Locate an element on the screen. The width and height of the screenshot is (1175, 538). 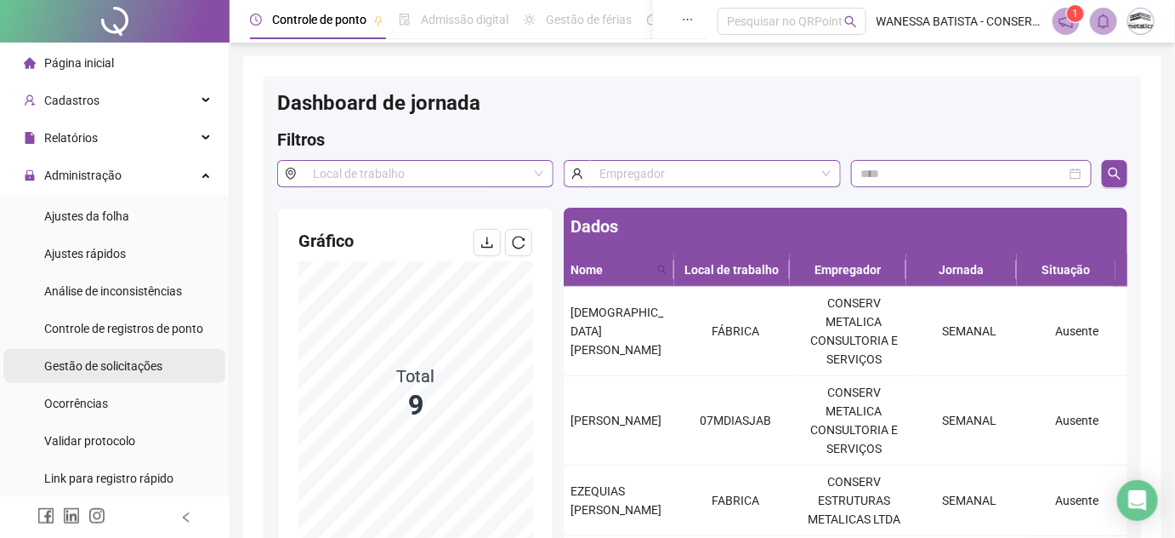
span: clock-circle is located at coordinates (256, 20).